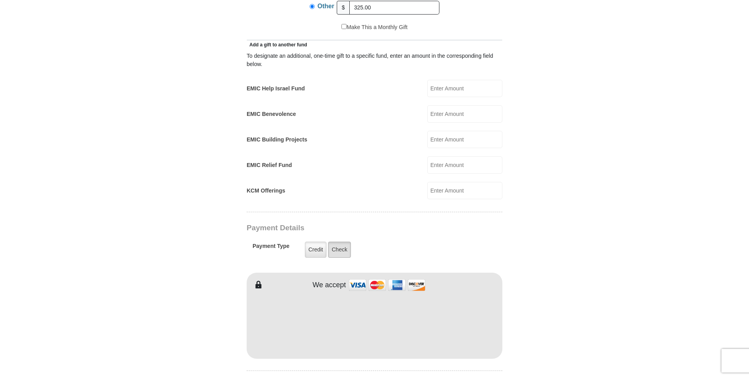 Image resolution: width=749 pixels, height=378 pixels. What do you see at coordinates (340, 250) in the screenshot?
I see `label: Check` at bounding box center [340, 250].